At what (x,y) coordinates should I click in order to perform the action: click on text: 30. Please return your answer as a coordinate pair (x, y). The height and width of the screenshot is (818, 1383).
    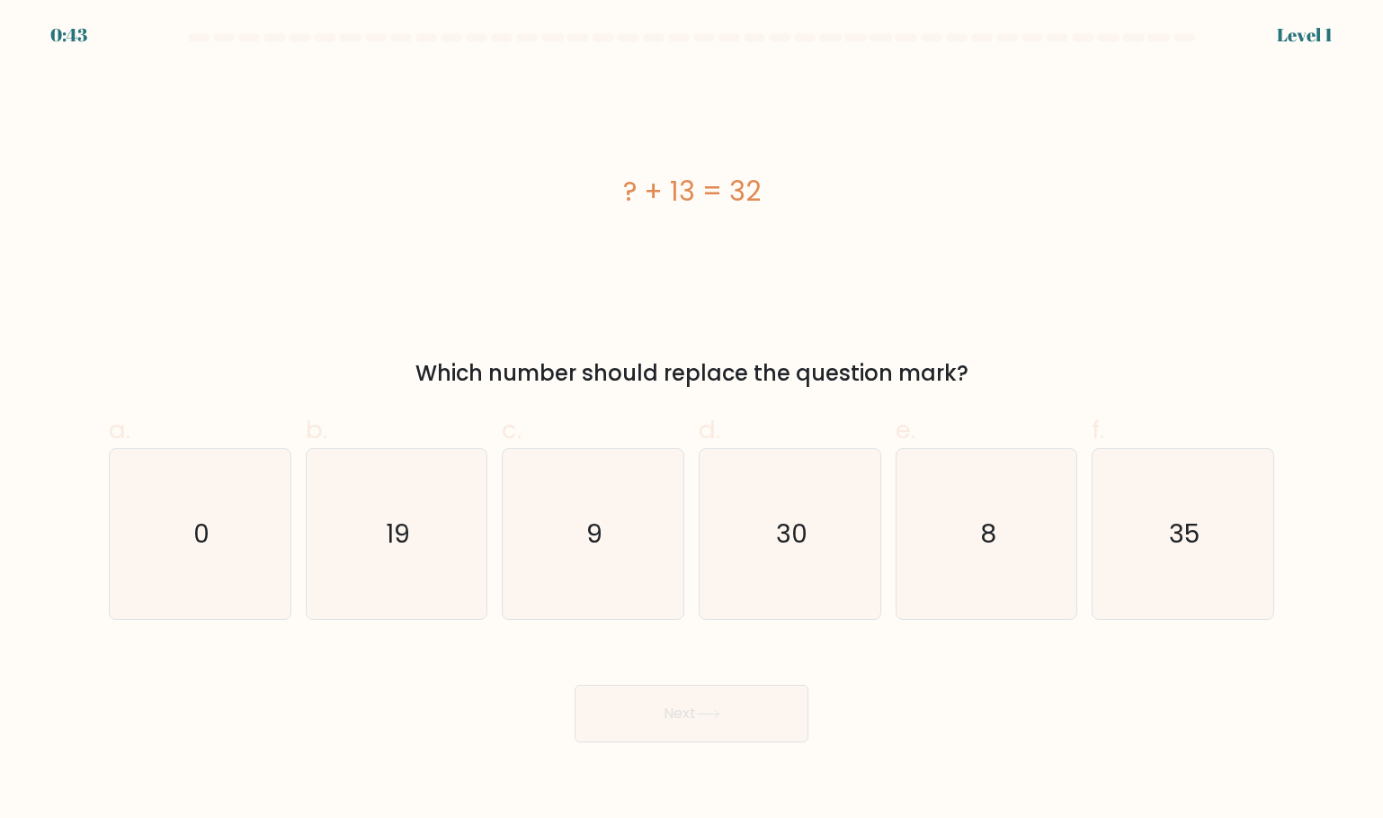
    Looking at the image, I should click on (791, 533).